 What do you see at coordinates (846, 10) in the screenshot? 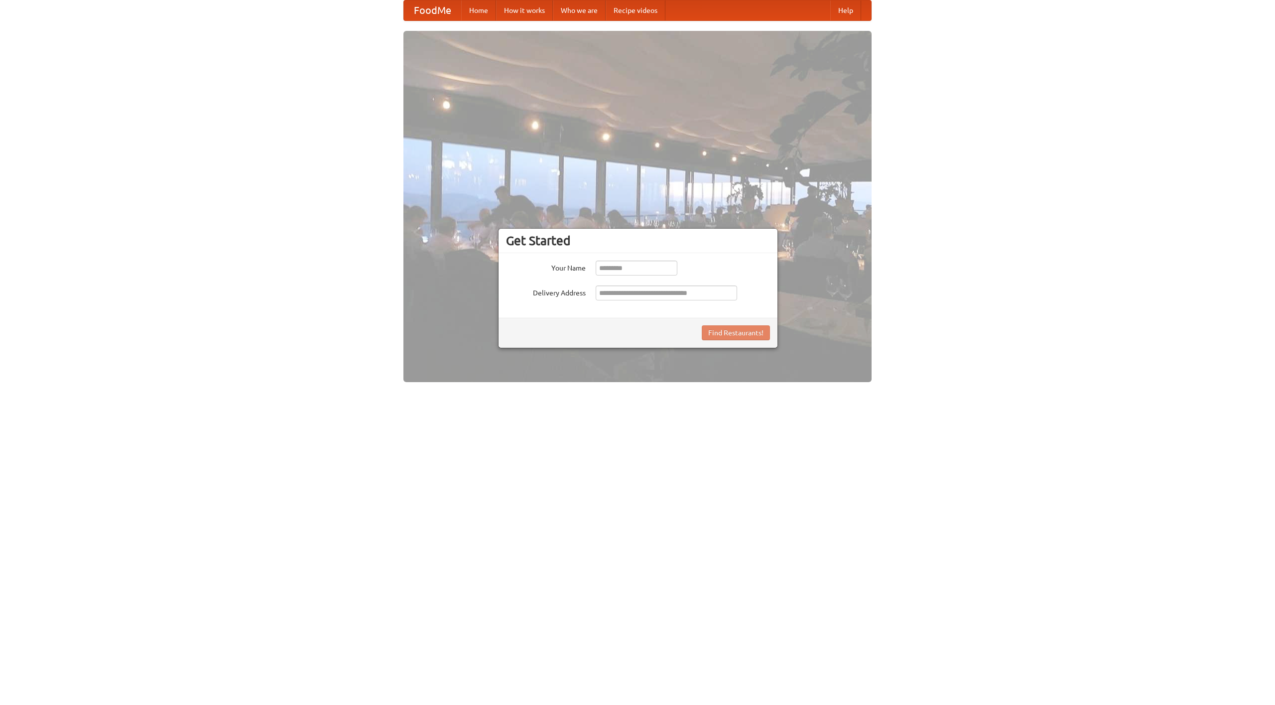
I see `a: Help` at bounding box center [846, 10].